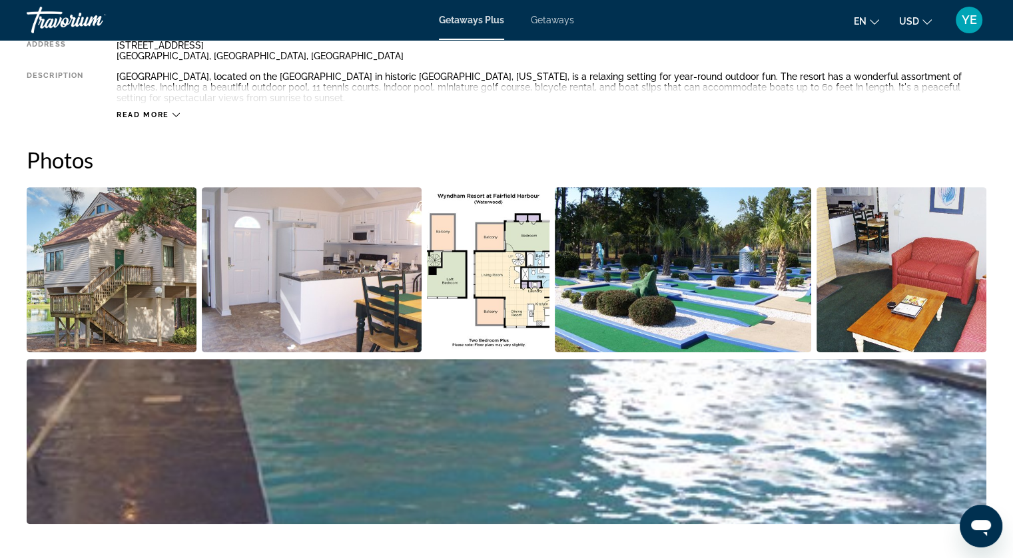  I want to click on div: Address, so click(55, 51).